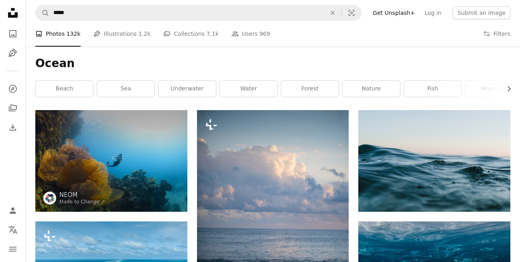 Image resolution: width=520 pixels, height=262 pixels. What do you see at coordinates (432, 89) in the screenshot?
I see `a: fish` at bounding box center [432, 89].